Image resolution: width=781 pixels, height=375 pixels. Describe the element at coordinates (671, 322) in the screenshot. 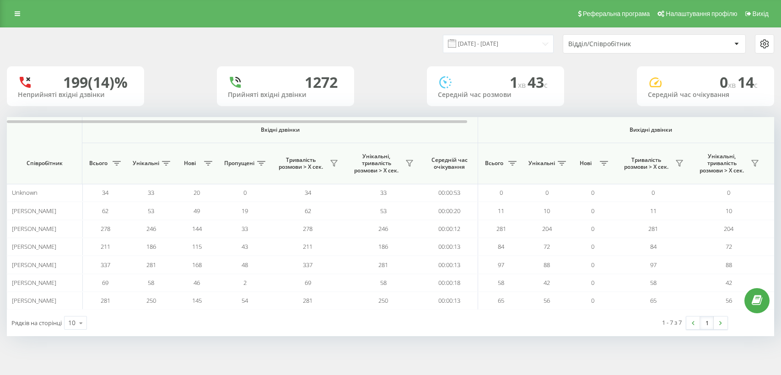

I see `div: 1 - 7 з 7` at that location.